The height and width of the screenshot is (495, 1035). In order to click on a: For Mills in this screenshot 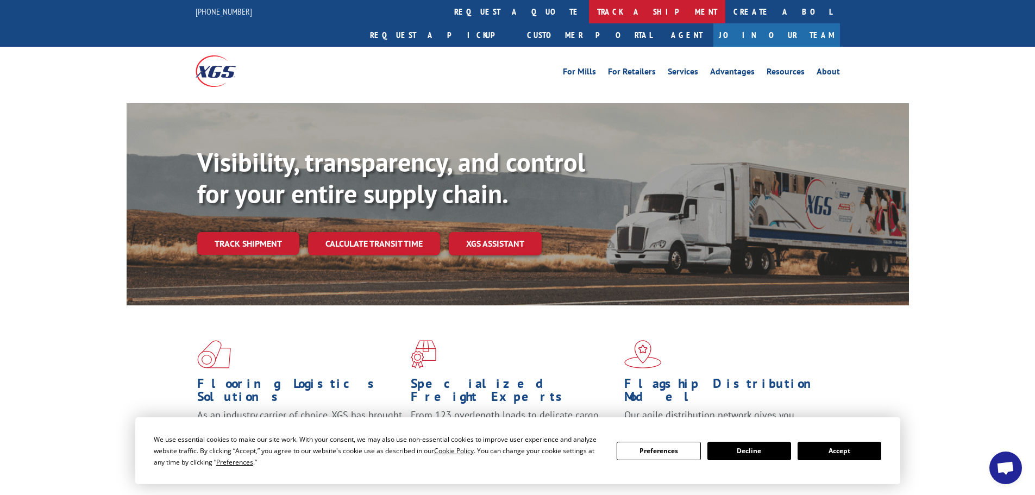, I will do `click(579, 73)`.